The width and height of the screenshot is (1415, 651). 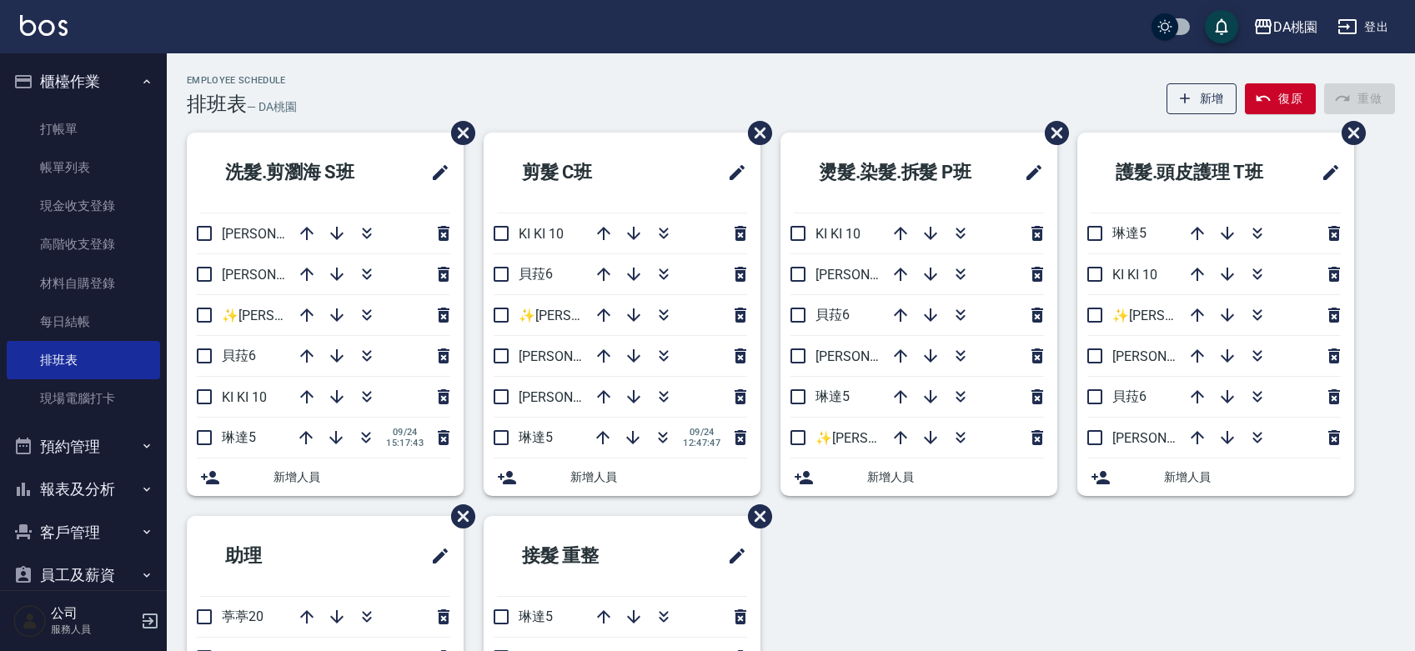 I want to click on h2: Employee Schedule, so click(x=242, y=80).